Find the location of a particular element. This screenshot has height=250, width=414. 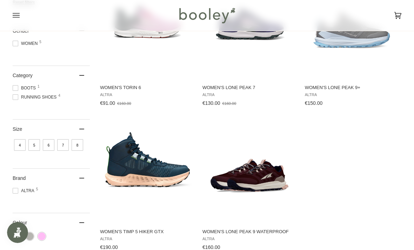

span: Women's Timp 5 Hiker GTX is located at coordinates (147, 232).